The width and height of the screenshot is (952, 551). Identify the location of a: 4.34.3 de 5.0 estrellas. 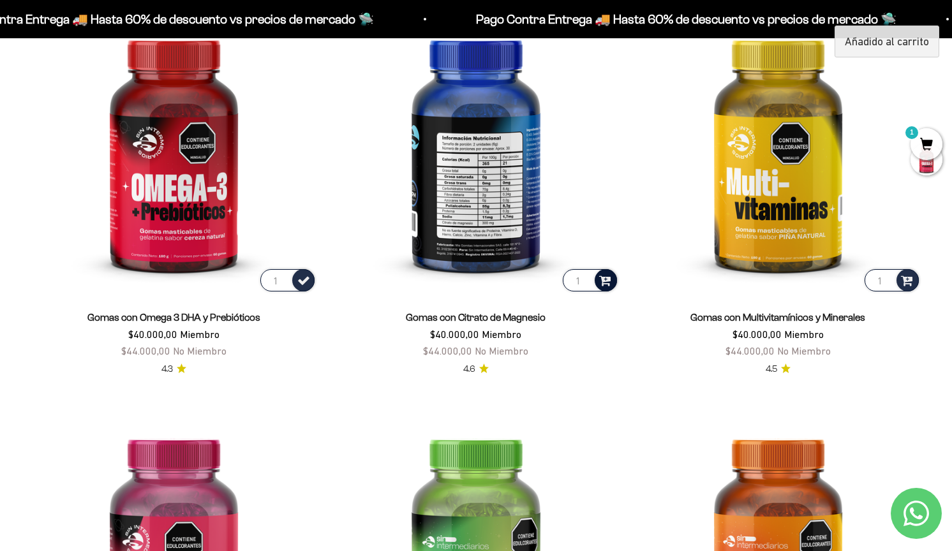
(174, 369).